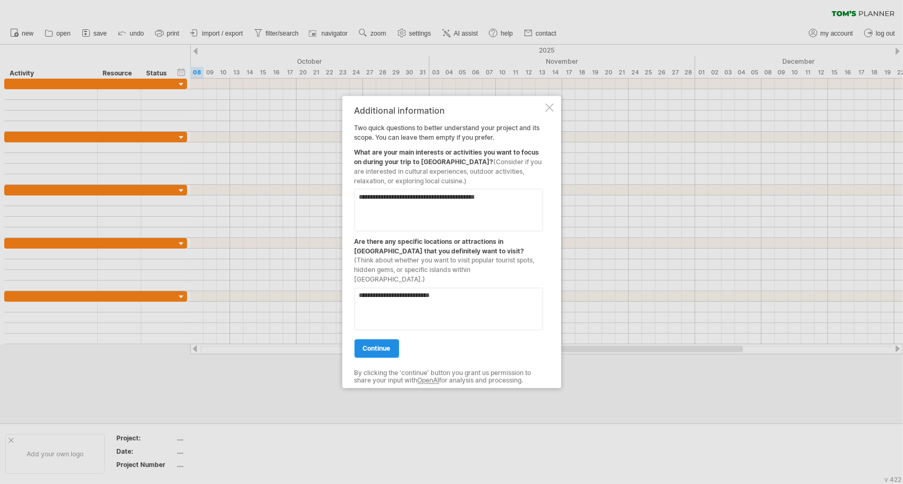 Image resolution: width=903 pixels, height=484 pixels. What do you see at coordinates (377, 348) in the screenshot?
I see `a: continue` at bounding box center [377, 348].